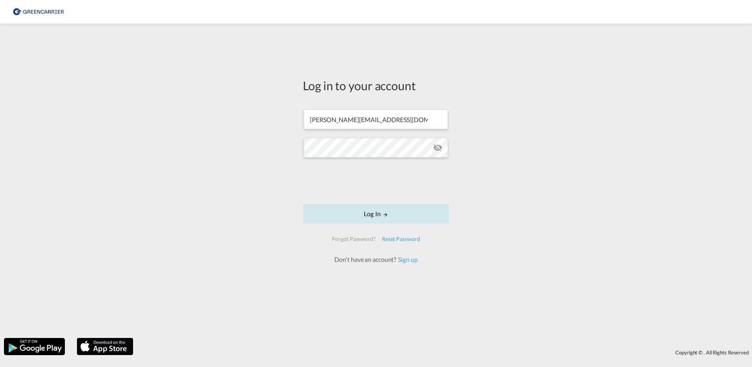 The width and height of the screenshot is (752, 367). What do you see at coordinates (38, 12) in the screenshot?
I see `img: 8cf206808afe11efa76fcd1e3d746489.png` at bounding box center [38, 12].